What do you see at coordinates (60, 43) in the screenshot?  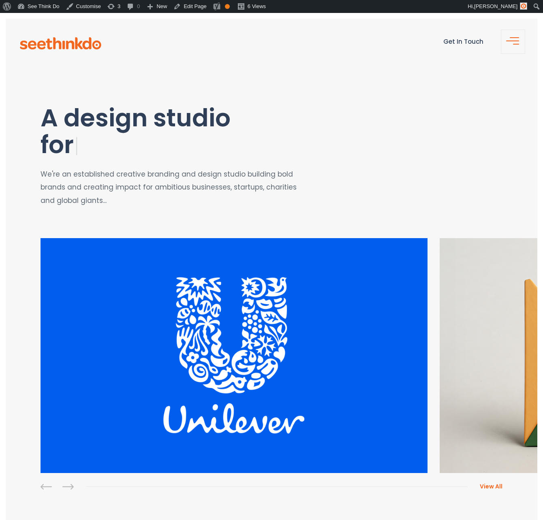 I see `img: see-think-do-logo.png` at bounding box center [60, 43].